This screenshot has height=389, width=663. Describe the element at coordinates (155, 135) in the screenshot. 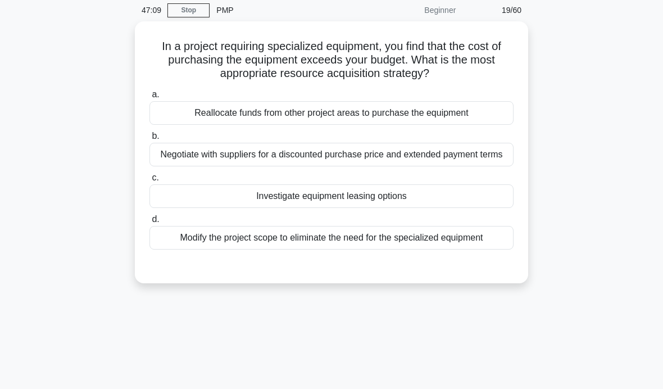

I see `span: b.` at that location.